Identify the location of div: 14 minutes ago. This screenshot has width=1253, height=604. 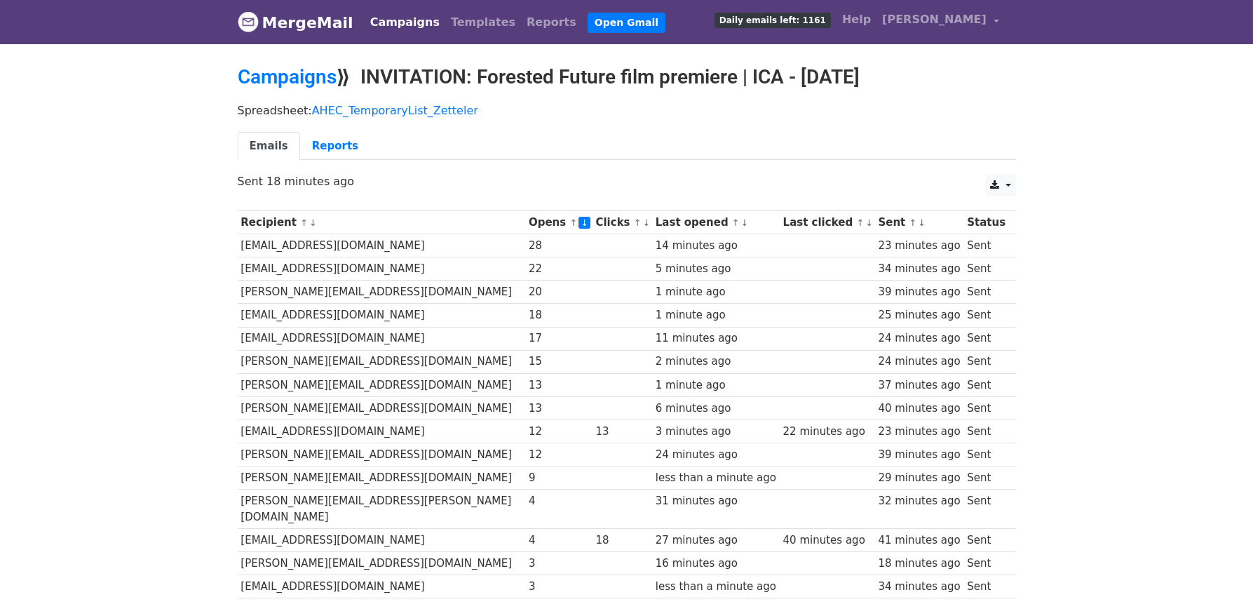
(716, 245).